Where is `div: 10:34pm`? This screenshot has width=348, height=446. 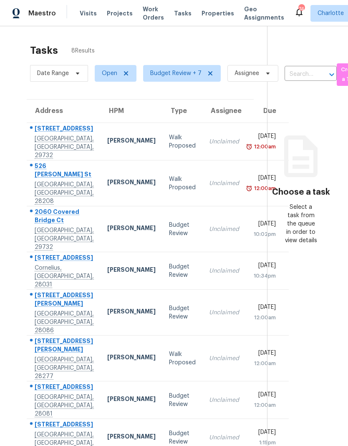
div: 10:34pm is located at coordinates (264, 276).